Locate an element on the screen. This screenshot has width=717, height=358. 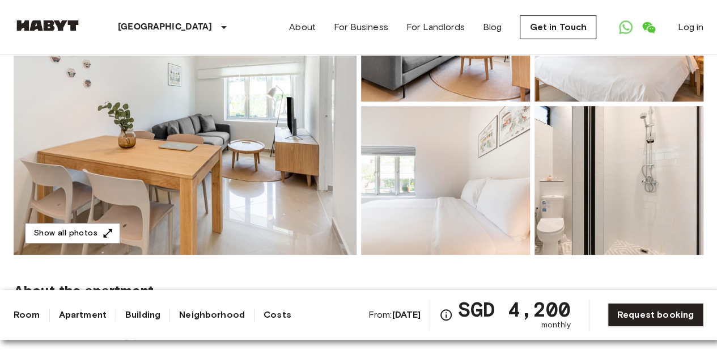
a: Open WeChat is located at coordinates (649, 27).